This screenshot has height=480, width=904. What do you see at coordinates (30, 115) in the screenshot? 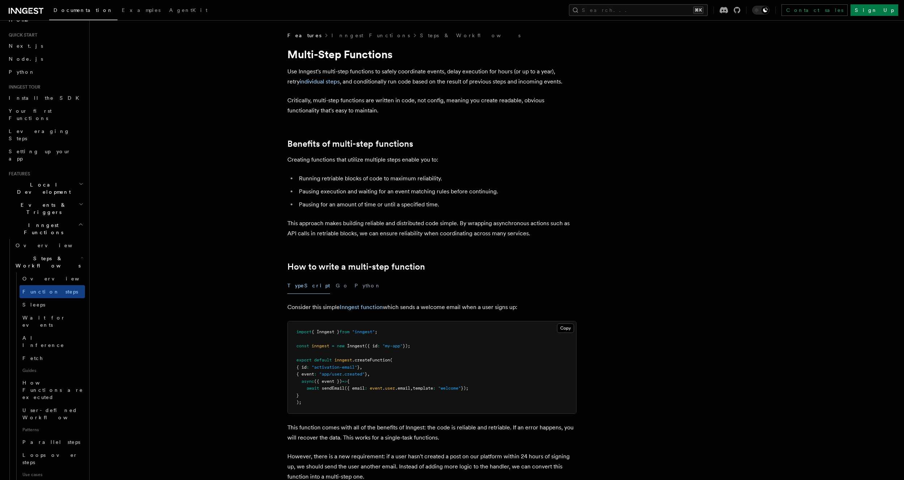
I see `span: Your first Functions` at bounding box center [30, 115].